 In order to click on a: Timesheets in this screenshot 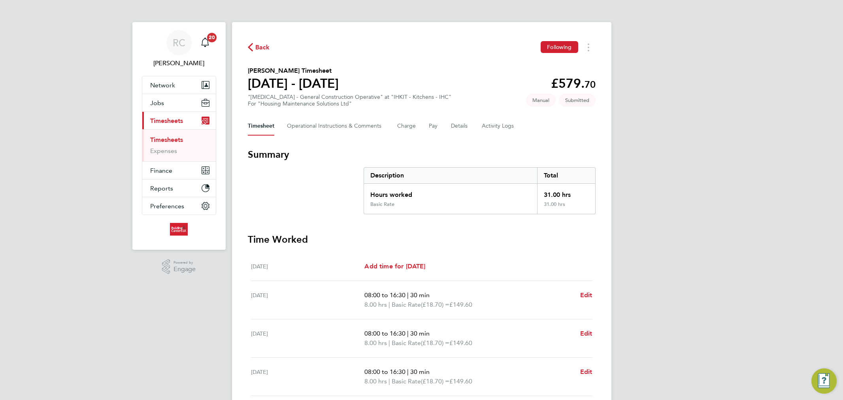, I will do `click(166, 139)`.